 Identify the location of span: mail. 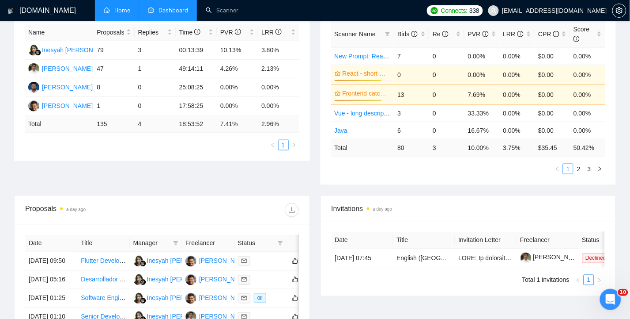
(244, 279).